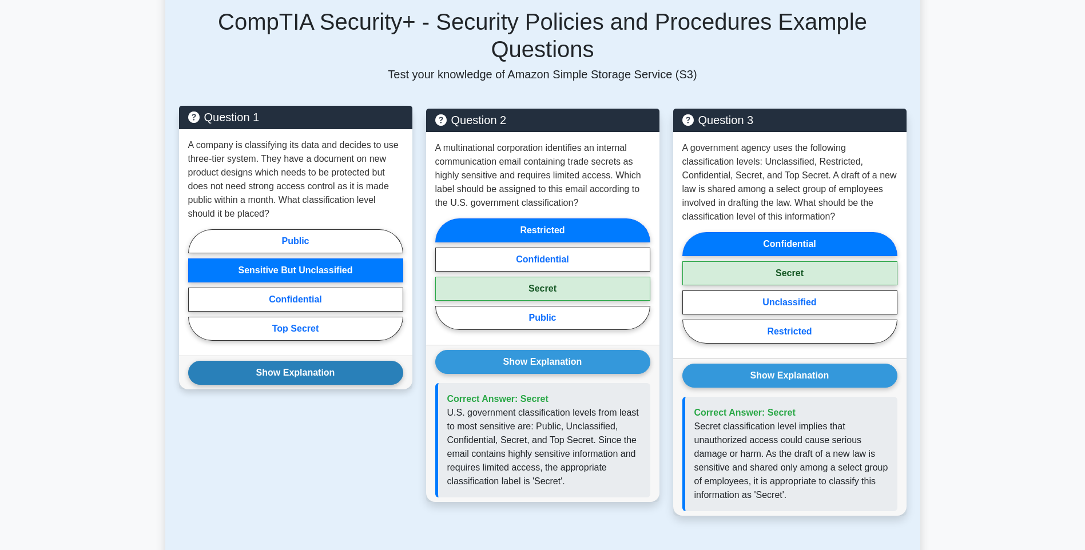 The width and height of the screenshot is (1085, 550). What do you see at coordinates (790, 303) in the screenshot?
I see `label: Unclassified` at bounding box center [790, 303].